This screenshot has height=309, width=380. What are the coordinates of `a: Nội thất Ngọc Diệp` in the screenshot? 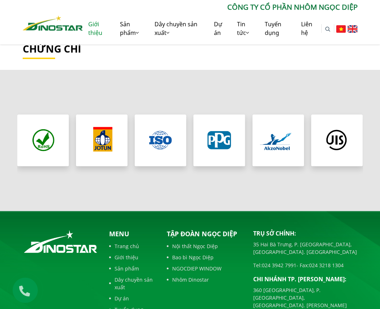 It's located at (205, 246).